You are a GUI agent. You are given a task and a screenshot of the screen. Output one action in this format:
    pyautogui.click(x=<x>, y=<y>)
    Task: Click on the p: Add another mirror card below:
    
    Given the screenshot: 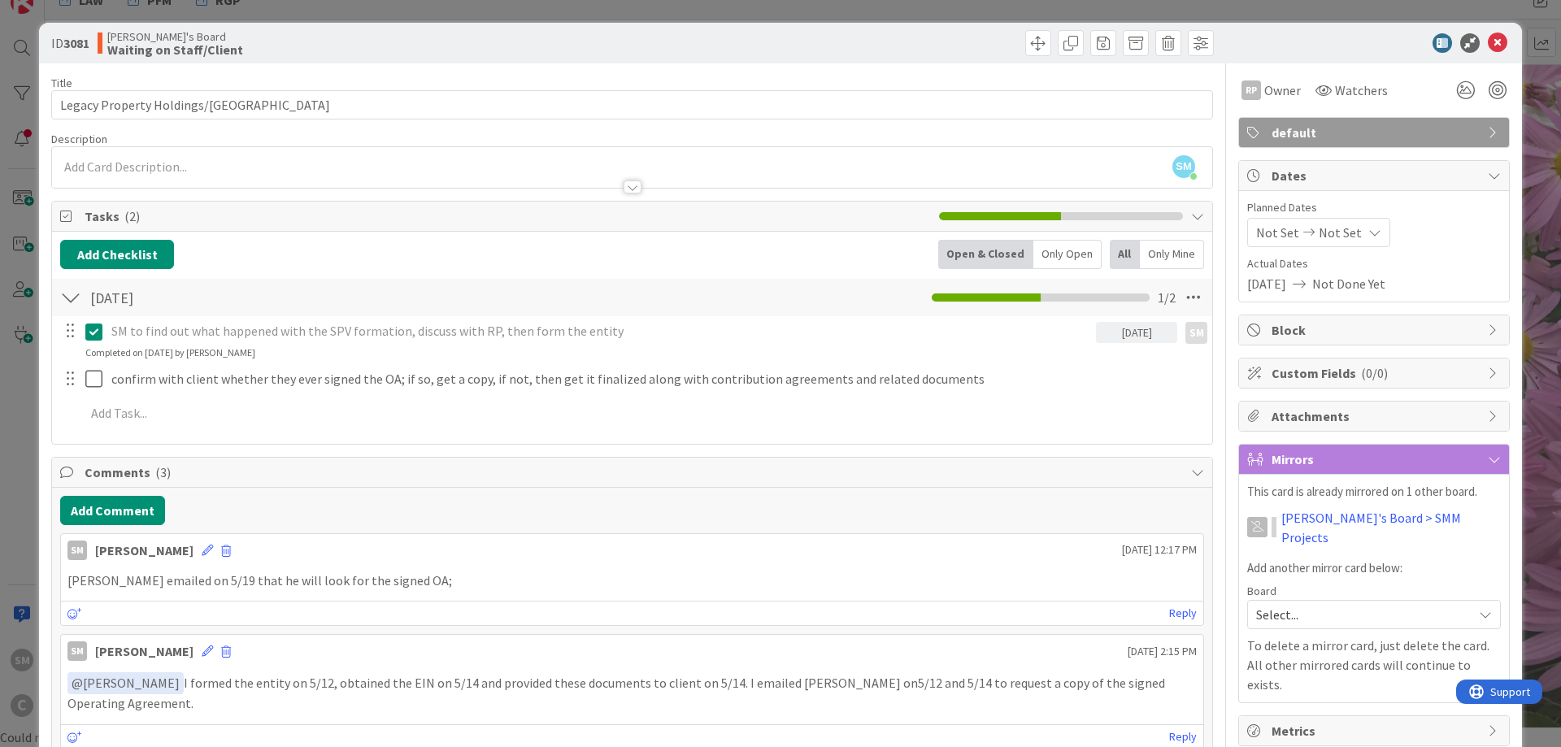 What is the action you would take?
    pyautogui.click(x=1374, y=568)
    